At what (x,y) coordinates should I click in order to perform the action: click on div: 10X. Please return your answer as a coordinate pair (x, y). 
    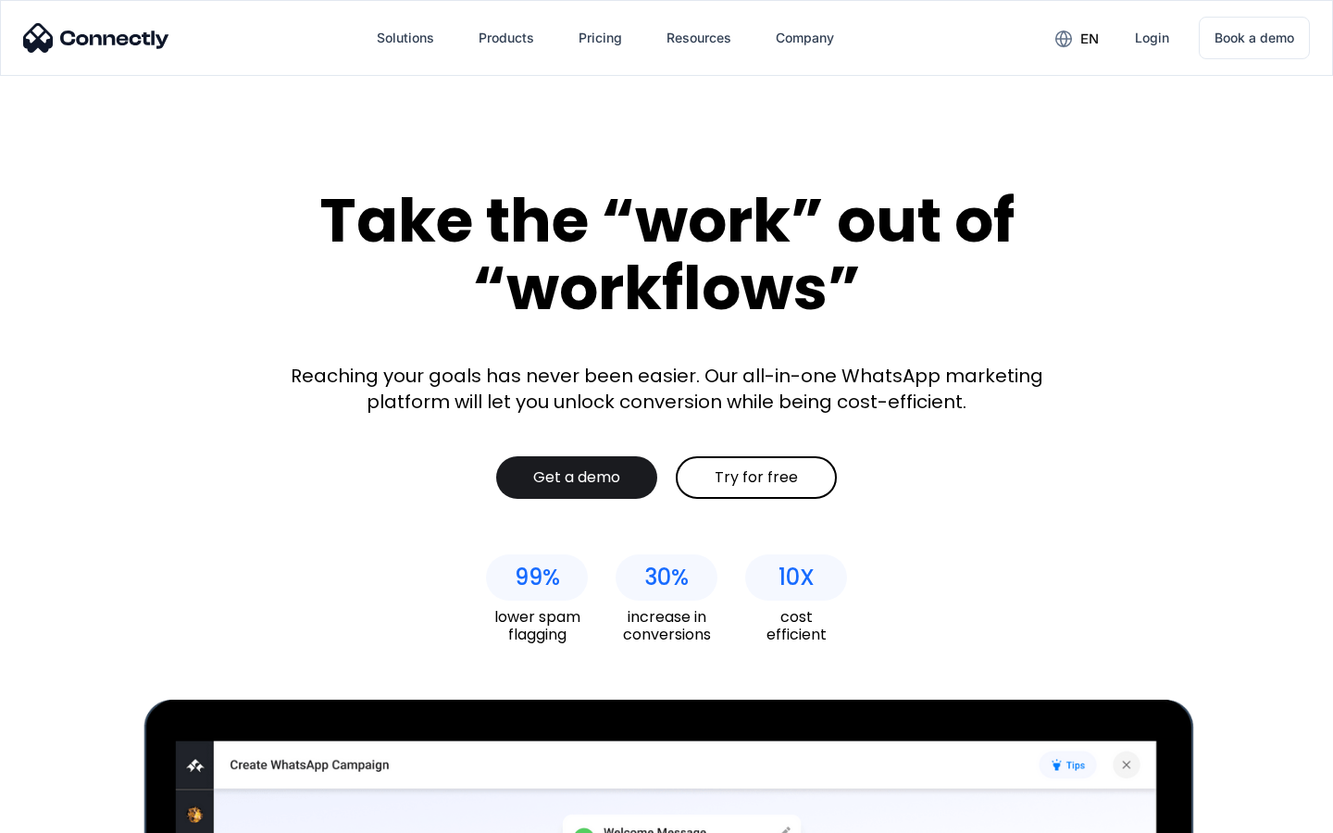
    Looking at the image, I should click on (796, 578).